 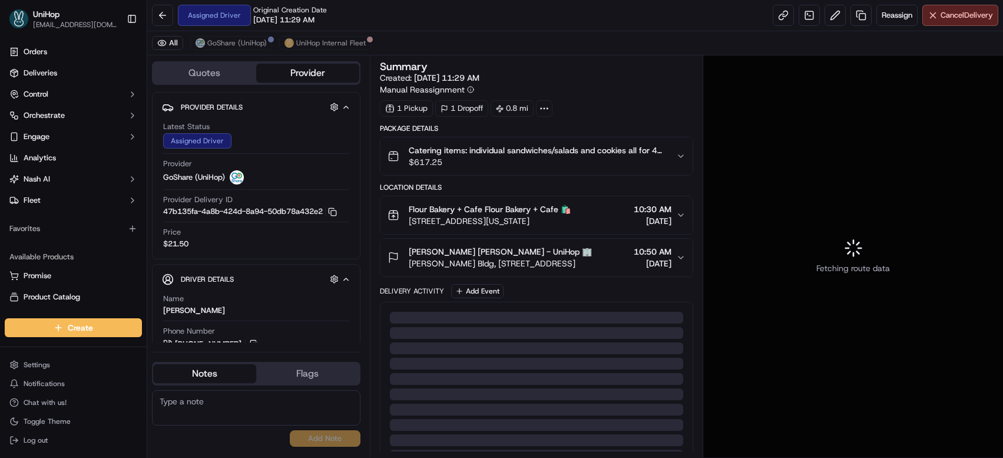 What do you see at coordinates (73, 257) in the screenshot?
I see `div: Available Products` at bounding box center [73, 257].